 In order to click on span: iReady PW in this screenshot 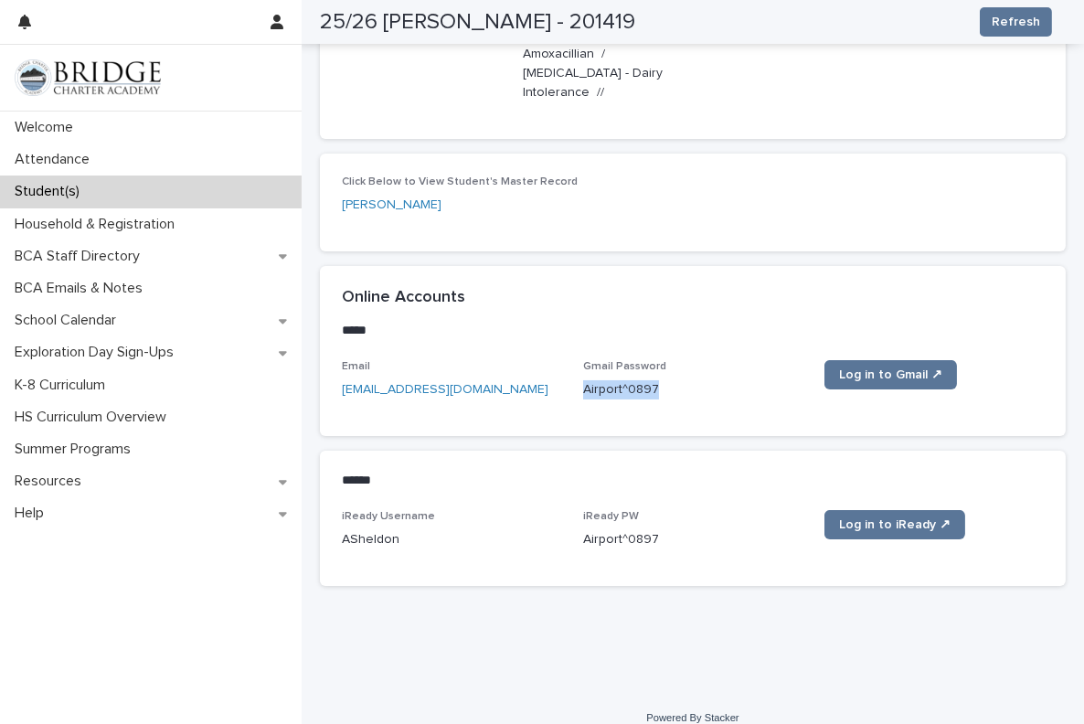, I will do `click(611, 516)`.